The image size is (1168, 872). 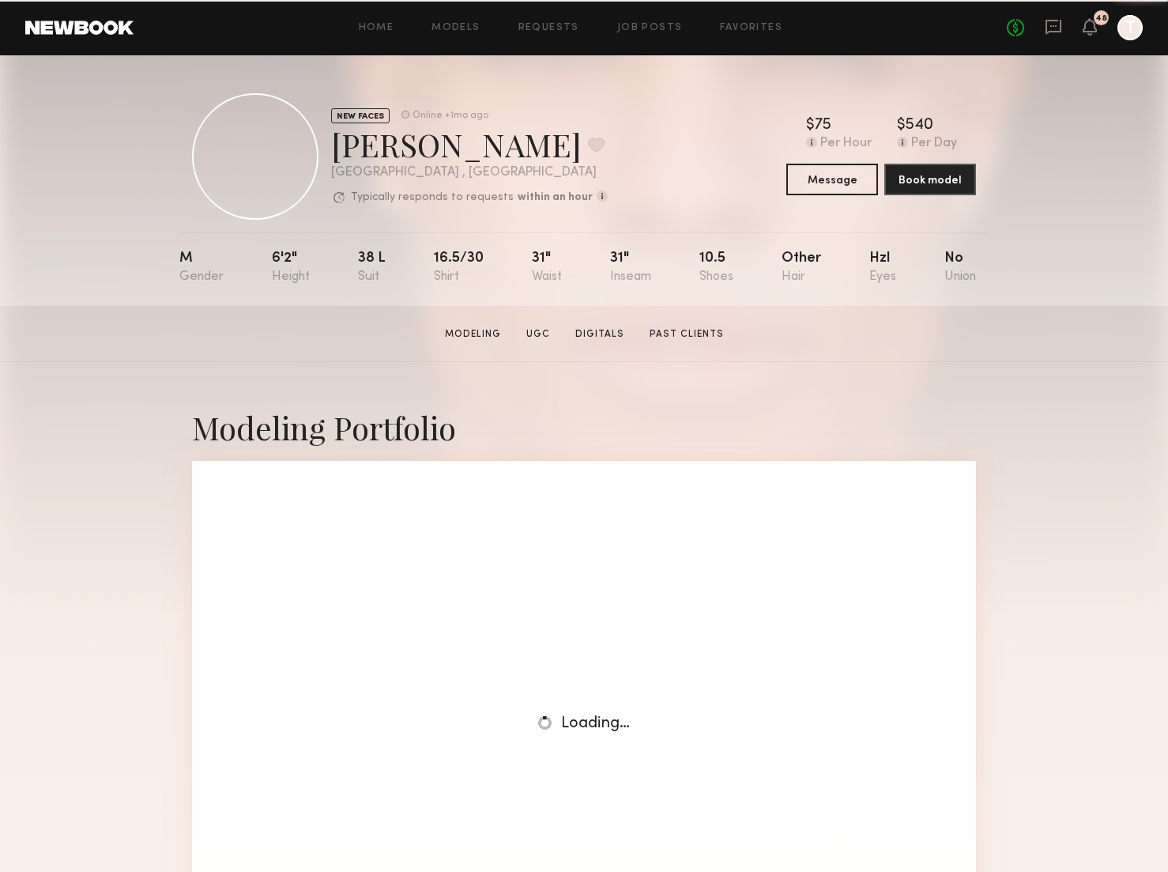 I want to click on a: Modeling, so click(x=473, y=334).